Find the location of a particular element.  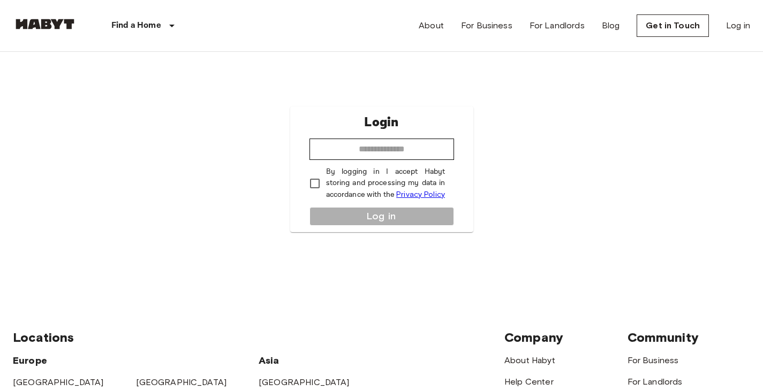

span: Community is located at coordinates (663, 337).